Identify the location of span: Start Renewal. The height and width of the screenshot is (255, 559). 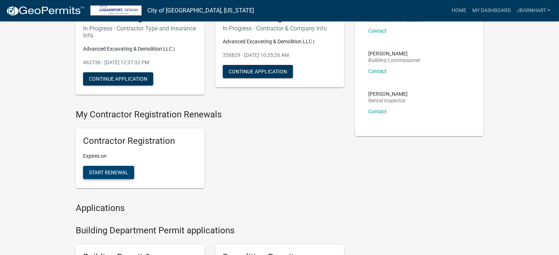
(108, 173).